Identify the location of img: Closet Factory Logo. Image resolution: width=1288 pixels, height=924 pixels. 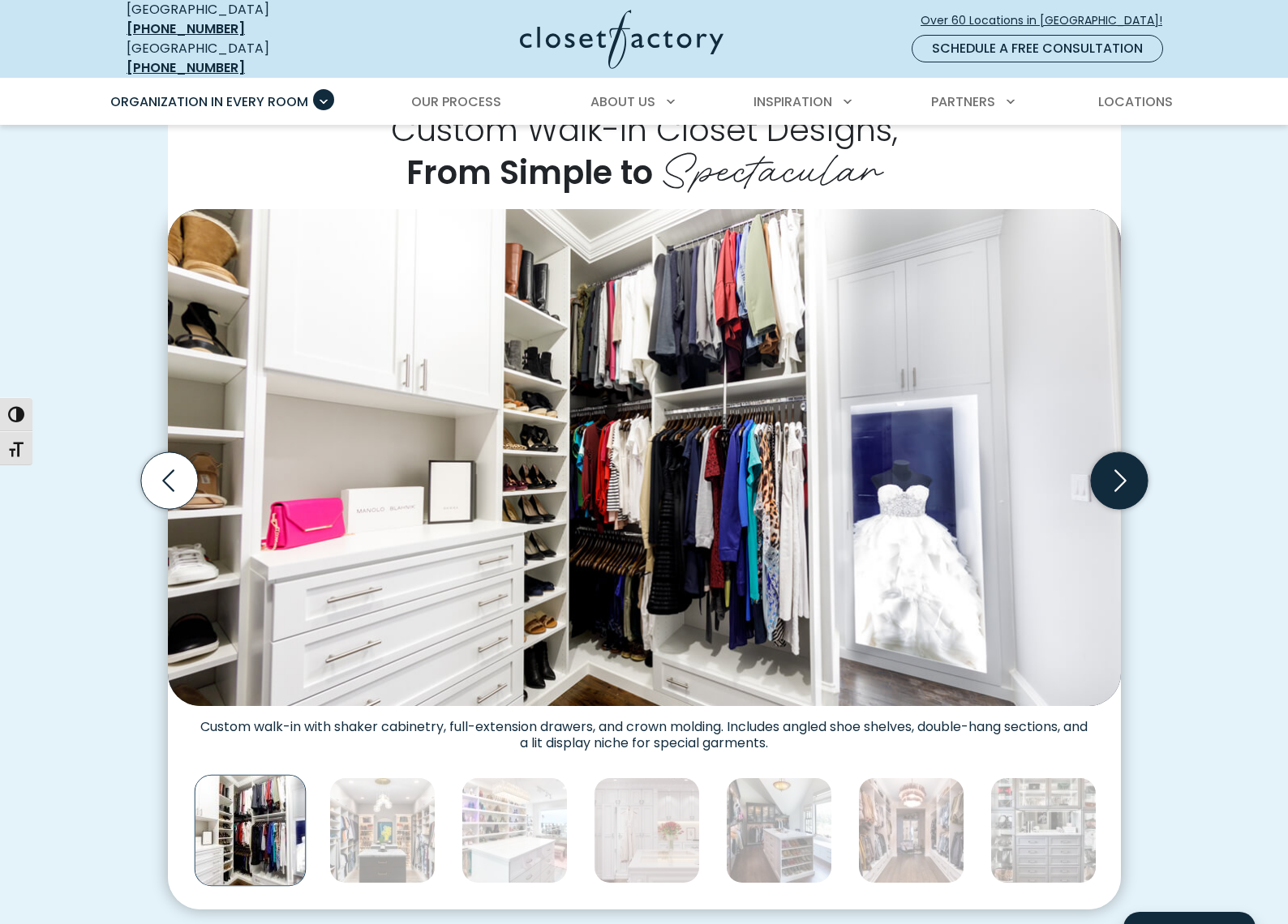
(622, 38).